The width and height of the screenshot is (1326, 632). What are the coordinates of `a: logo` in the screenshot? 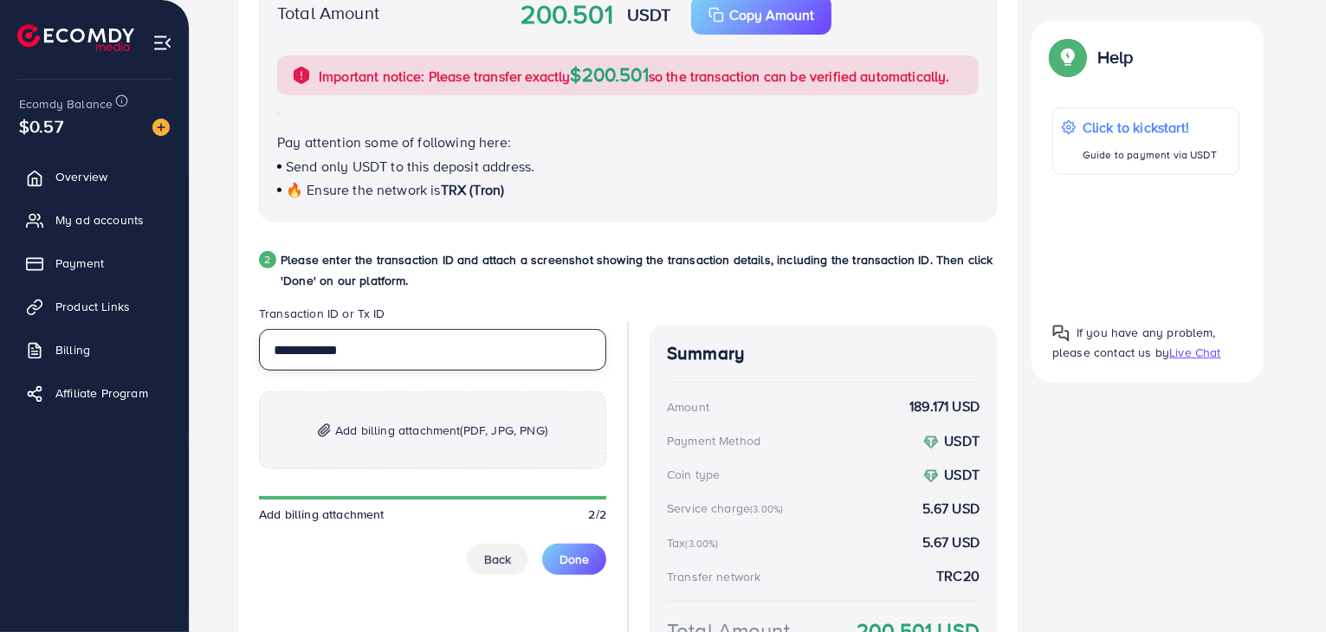 It's located at (75, 37).